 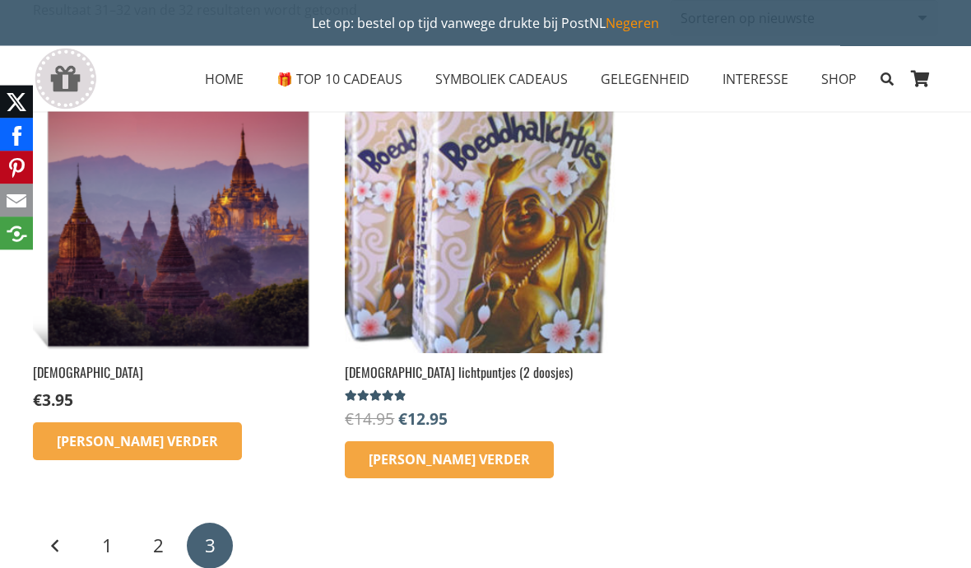 What do you see at coordinates (838, 79) in the screenshot?
I see `a: SHOPSHOP Menu` at bounding box center [838, 79].